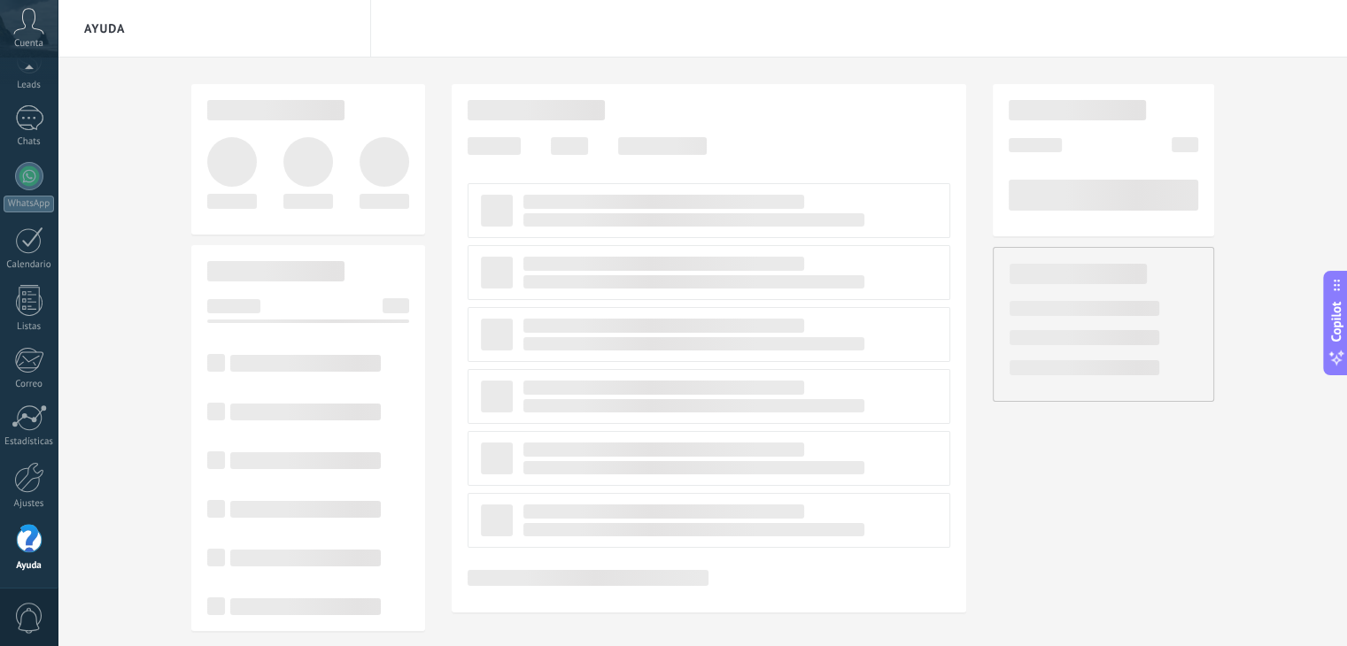 The image size is (1347, 646). Describe the element at coordinates (29, 504) in the screenshot. I see `div: Ajustes` at that location.